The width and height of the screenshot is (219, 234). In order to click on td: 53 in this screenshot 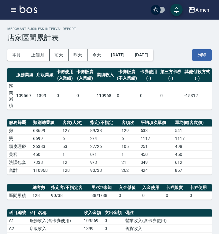, I will do `click(75, 146)`.